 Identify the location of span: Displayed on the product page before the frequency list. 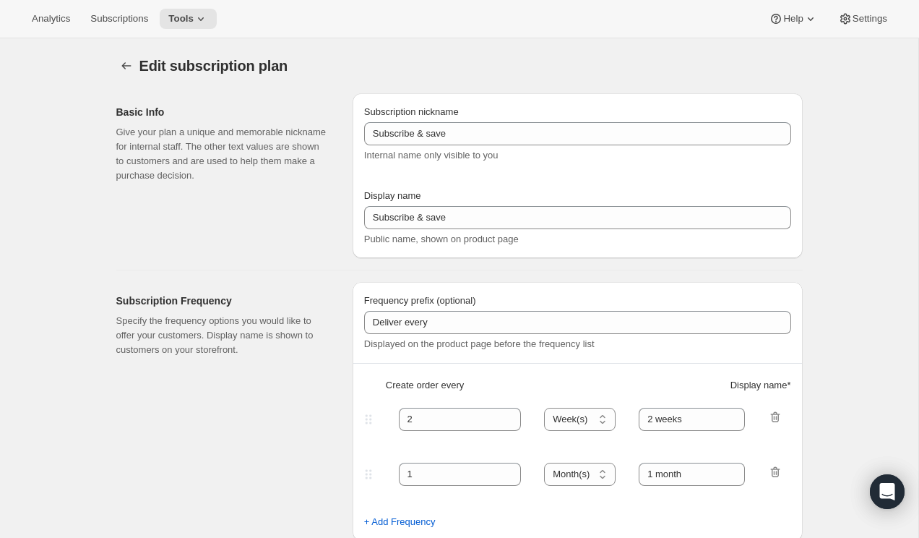
(479, 343).